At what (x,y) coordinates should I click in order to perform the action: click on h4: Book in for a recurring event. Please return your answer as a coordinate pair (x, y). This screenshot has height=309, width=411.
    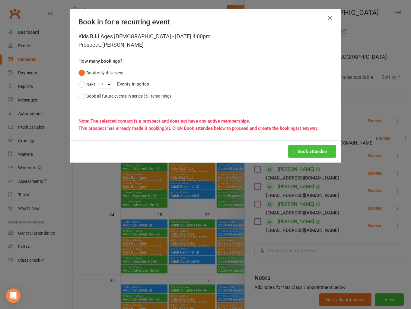
    Looking at the image, I should click on (205, 22).